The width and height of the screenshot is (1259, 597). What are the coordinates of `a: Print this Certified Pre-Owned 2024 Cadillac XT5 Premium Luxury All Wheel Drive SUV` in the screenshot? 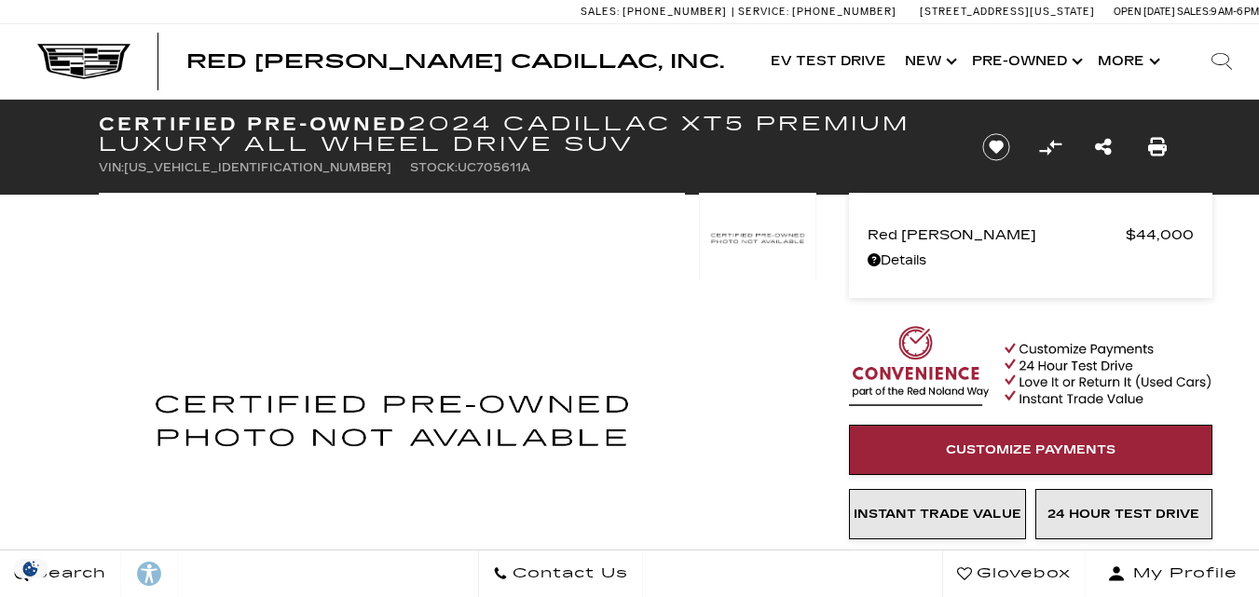 It's located at (1157, 147).